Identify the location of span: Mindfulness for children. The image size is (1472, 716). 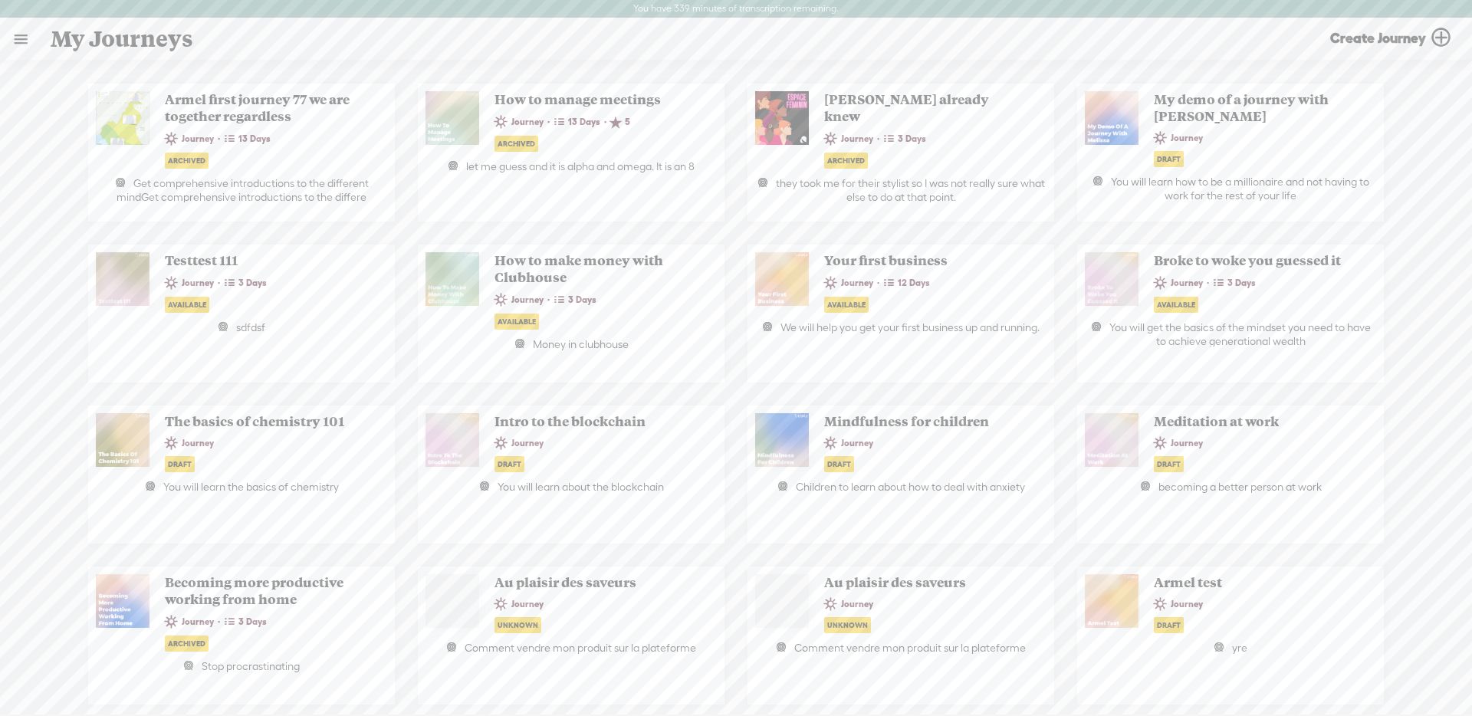
(918, 422).